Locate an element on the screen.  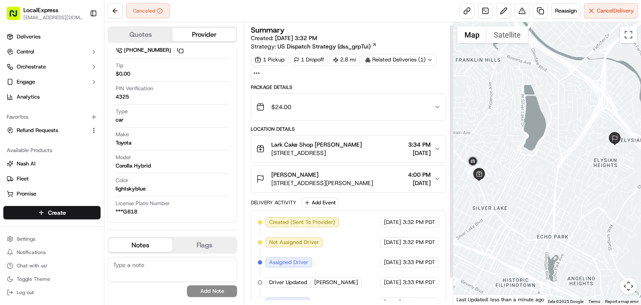
button: Add Event is located at coordinates (320, 202).